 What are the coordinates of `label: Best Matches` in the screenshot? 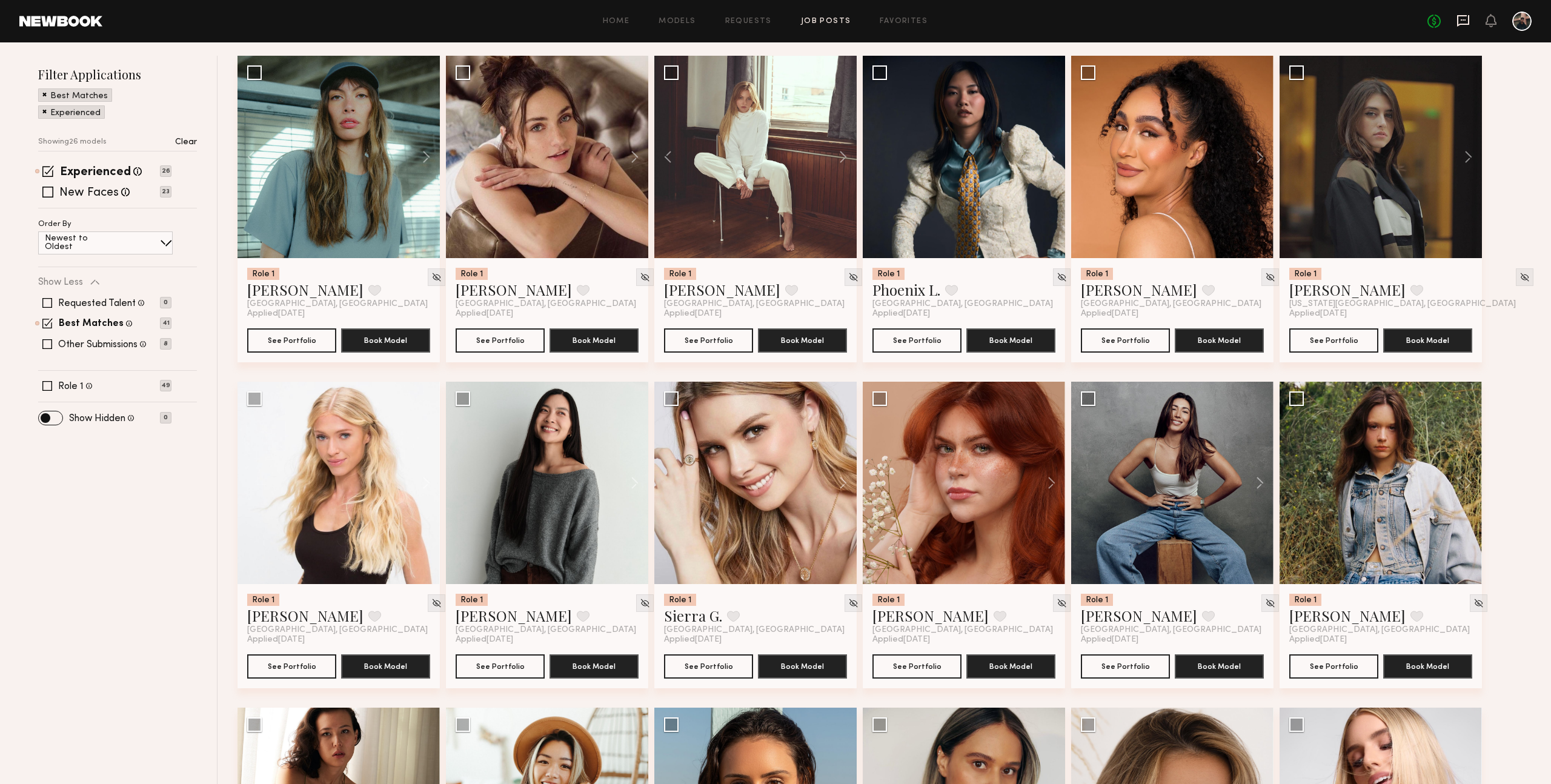 It's located at (91, 324).